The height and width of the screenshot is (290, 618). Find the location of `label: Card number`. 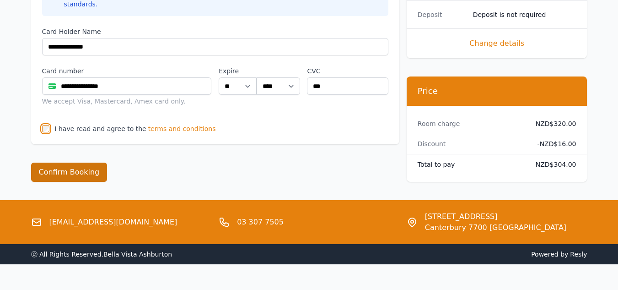

label: Card number is located at coordinates (127, 71).